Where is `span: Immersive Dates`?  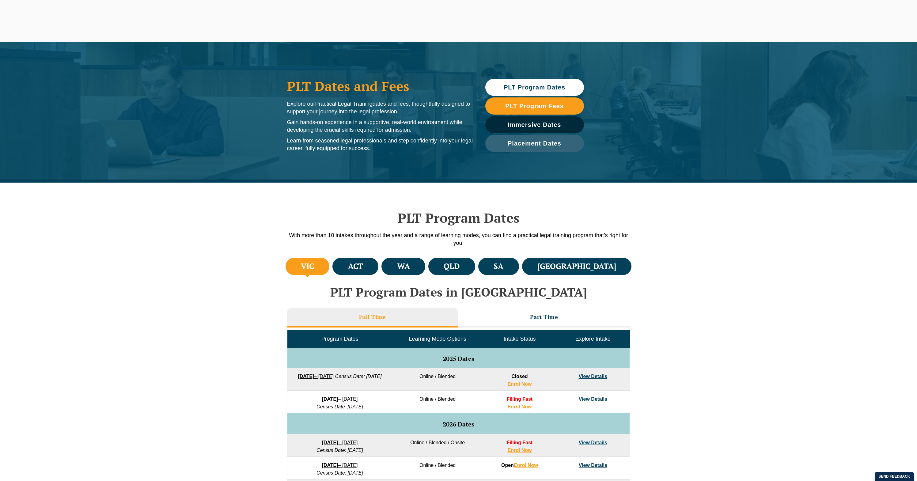
span: Immersive Dates is located at coordinates (534, 125).